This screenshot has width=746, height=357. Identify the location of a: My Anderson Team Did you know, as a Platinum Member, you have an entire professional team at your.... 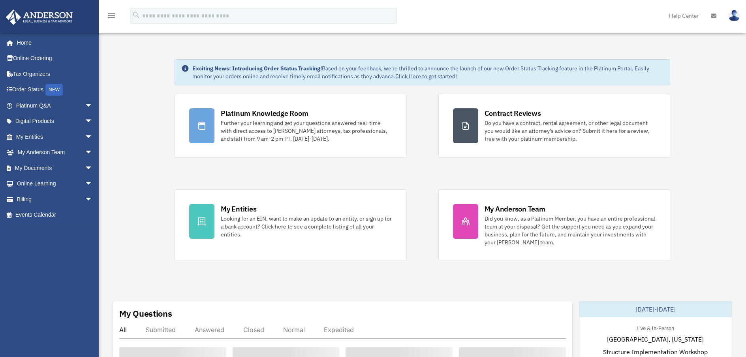
(554, 225).